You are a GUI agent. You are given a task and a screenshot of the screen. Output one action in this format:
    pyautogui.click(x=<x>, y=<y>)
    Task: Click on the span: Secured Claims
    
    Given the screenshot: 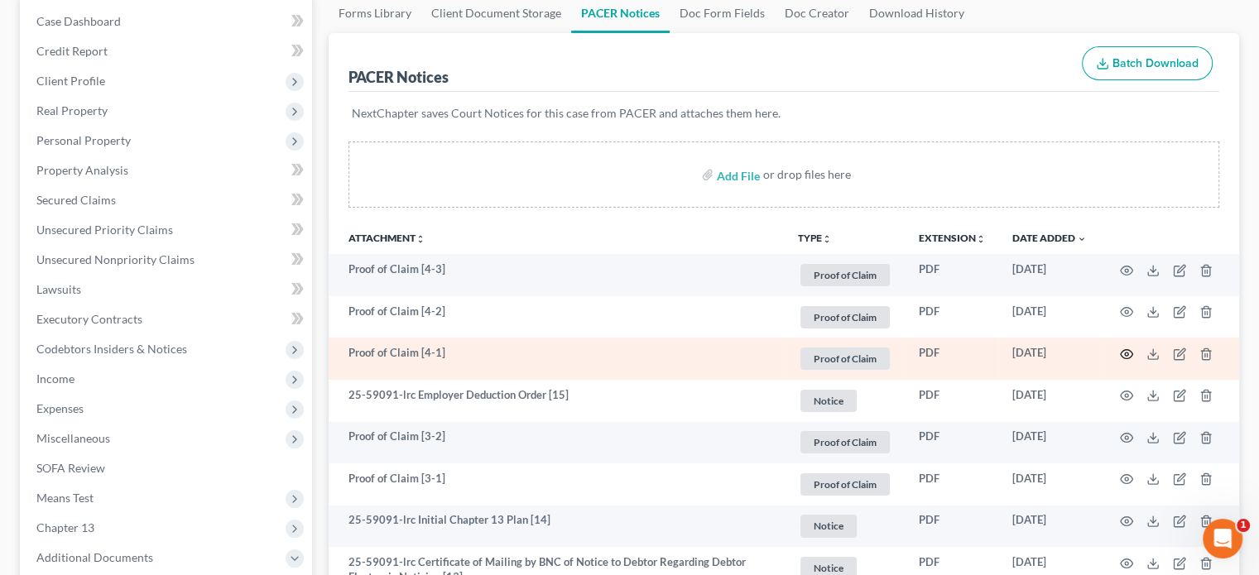 What is the action you would take?
    pyautogui.click(x=76, y=199)
    